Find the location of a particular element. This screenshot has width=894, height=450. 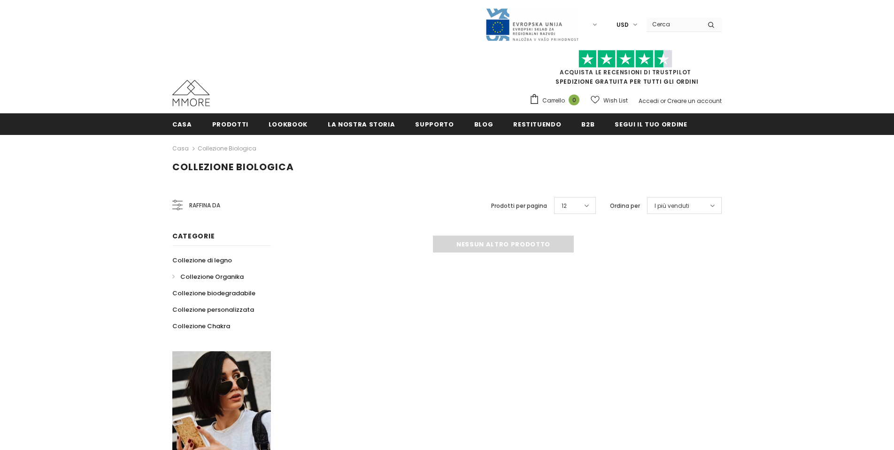

a: Restituendo is located at coordinates (537, 124).